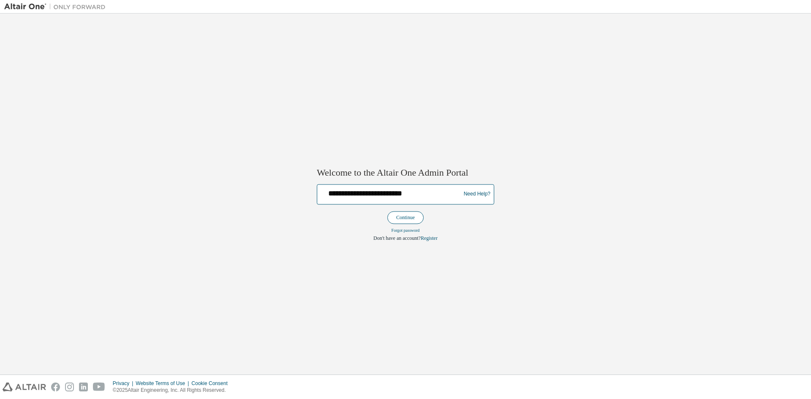 Image resolution: width=811 pixels, height=399 pixels. Describe the element at coordinates (57, 7) in the screenshot. I see `img: Altair One` at that location.